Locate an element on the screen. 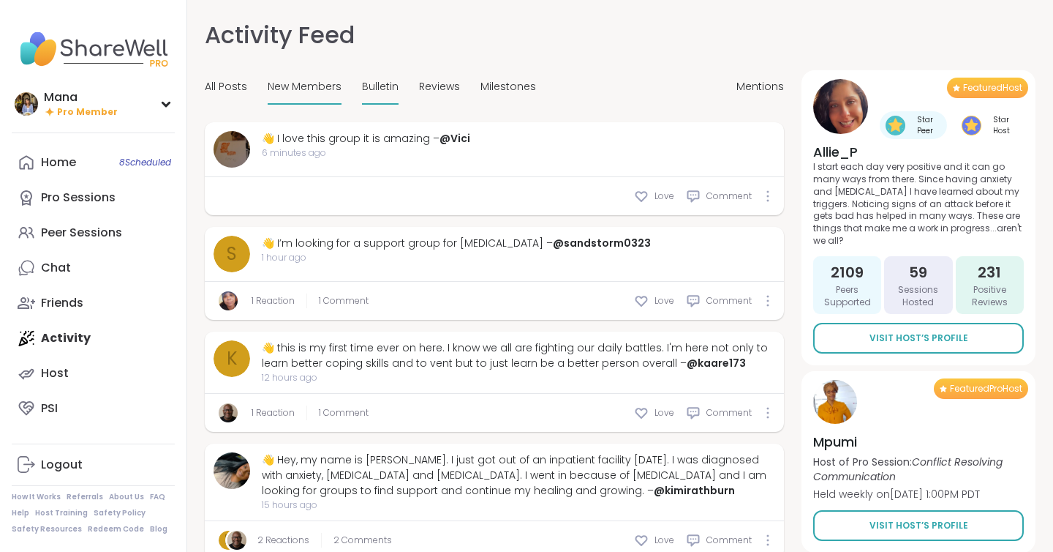 The image size is (1053, 552). span: 2109 is located at coordinates (847, 272).